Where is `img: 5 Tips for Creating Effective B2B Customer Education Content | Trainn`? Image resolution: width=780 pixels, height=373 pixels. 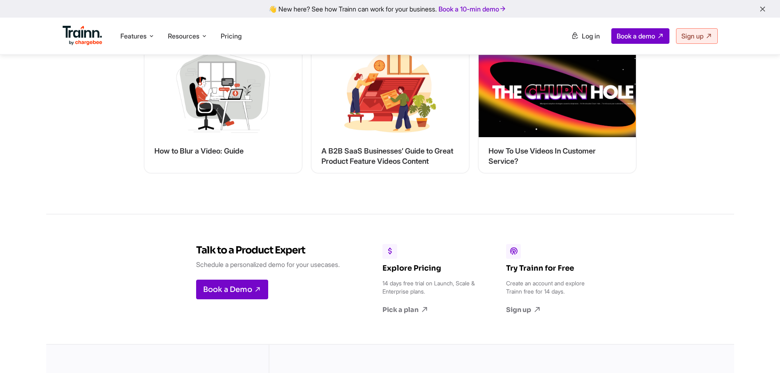 img: 5 Tips for Creating Effective B2B Customer Education Content | Trainn is located at coordinates (390, 92).